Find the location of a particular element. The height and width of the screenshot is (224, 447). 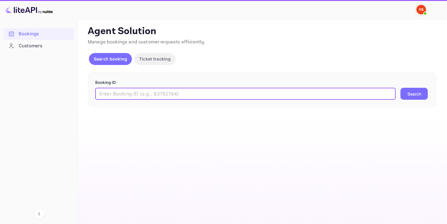

p: Booking ID is located at coordinates (262, 83).